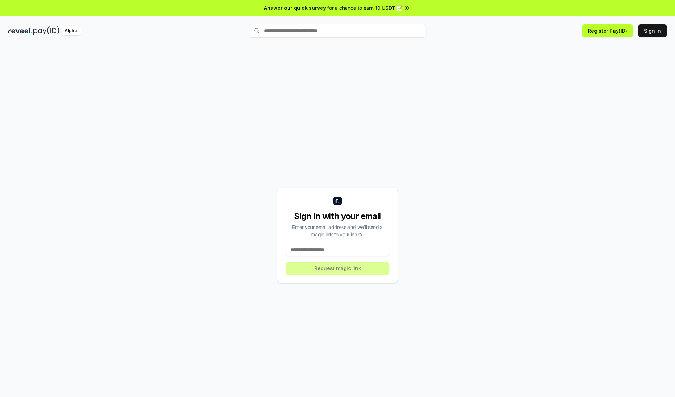 This screenshot has height=397, width=675. I want to click on img: reveel_dark, so click(20, 31).